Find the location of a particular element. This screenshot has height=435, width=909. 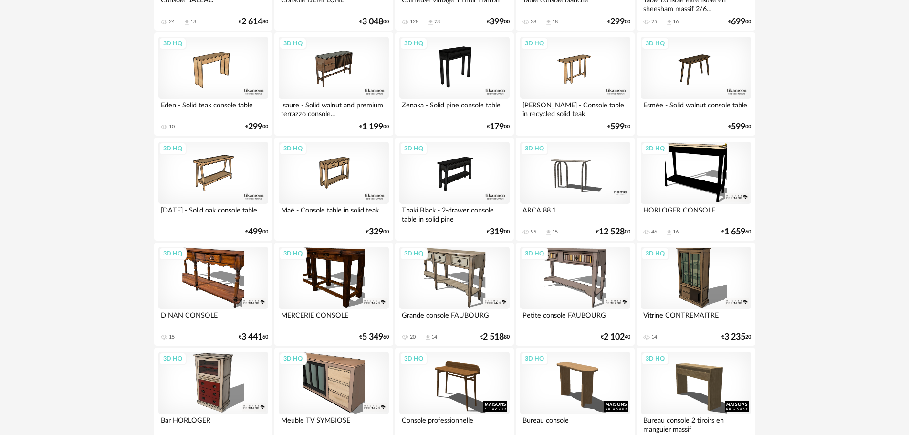

div: ARCA 88.1 is located at coordinates (575, 213).